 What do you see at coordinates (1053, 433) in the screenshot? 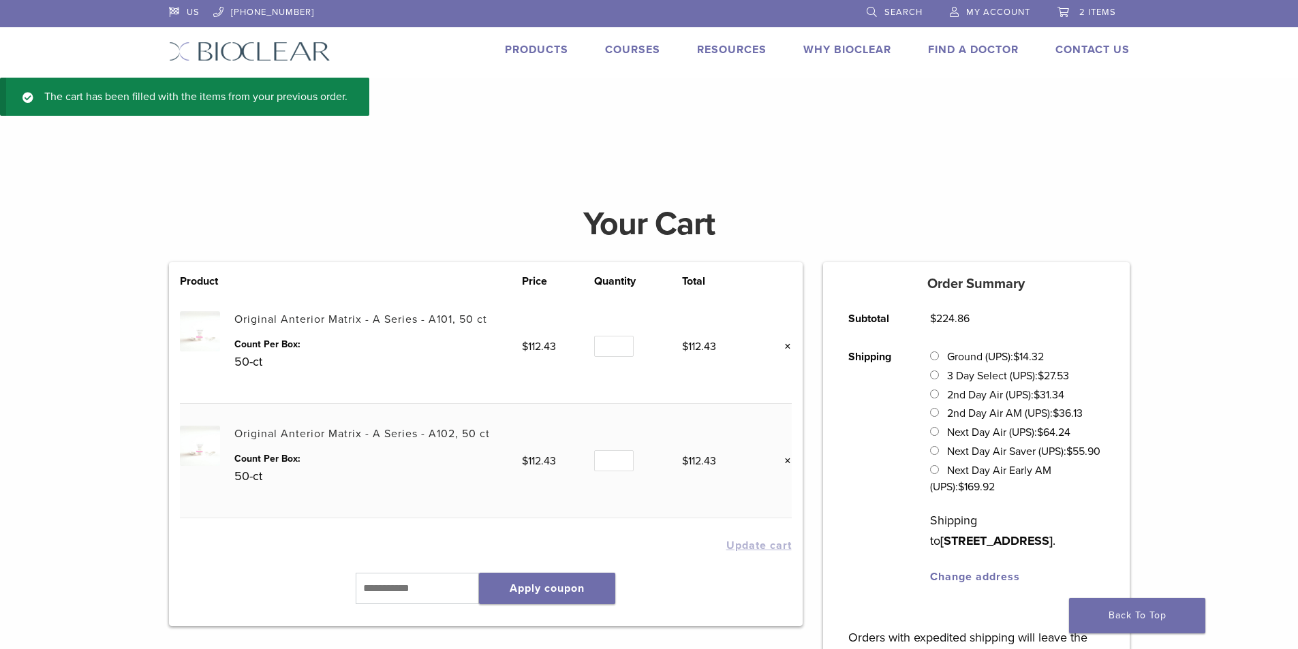
I see `bdi: 64.24` at bounding box center [1053, 433].